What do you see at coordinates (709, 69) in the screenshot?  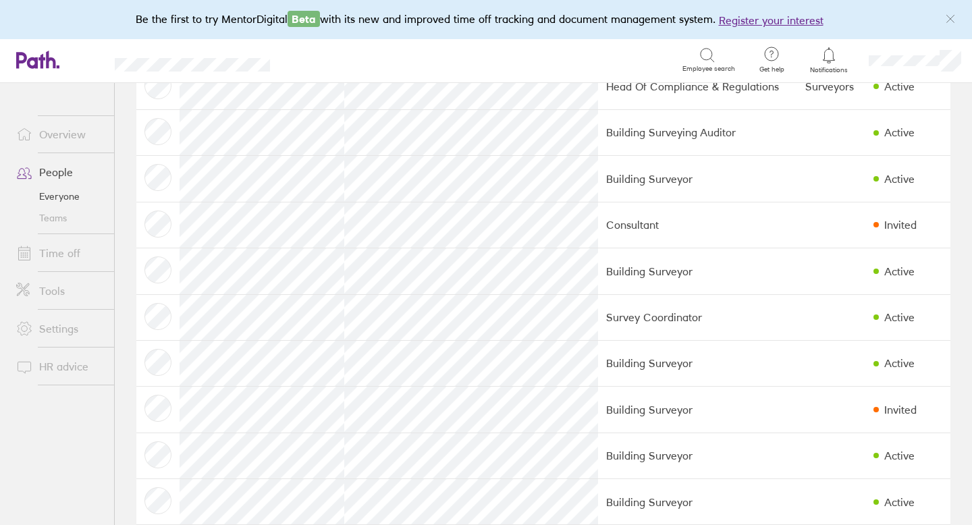 I see `span: Employee search` at bounding box center [709, 69].